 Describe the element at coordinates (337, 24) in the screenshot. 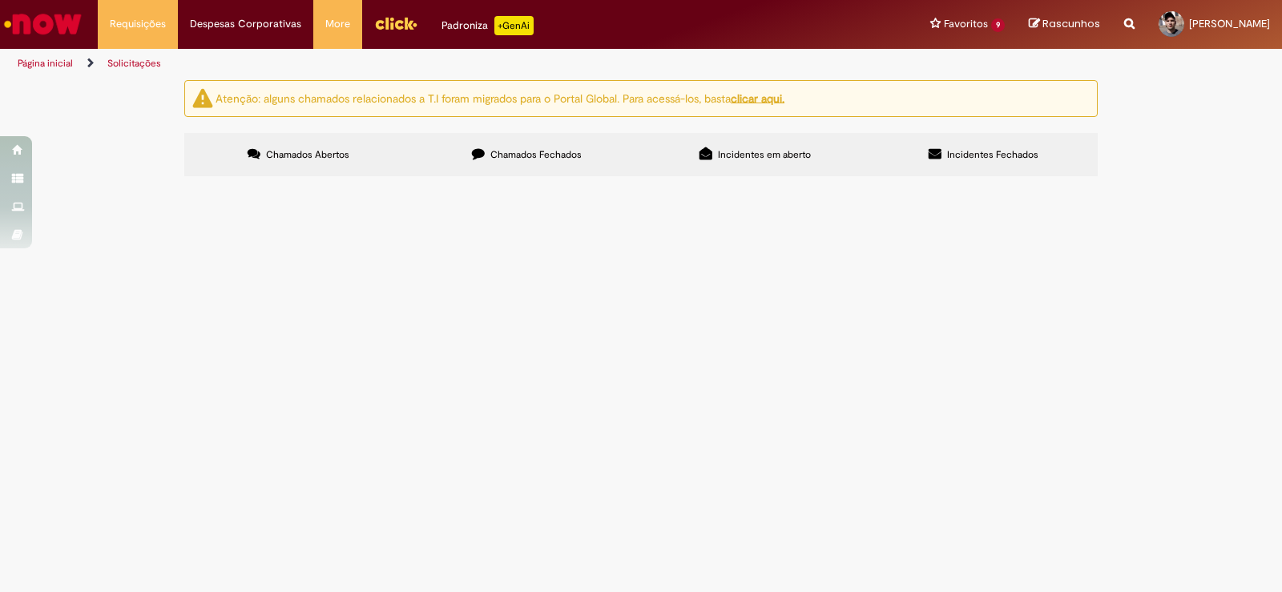

I see `span: More` at that location.